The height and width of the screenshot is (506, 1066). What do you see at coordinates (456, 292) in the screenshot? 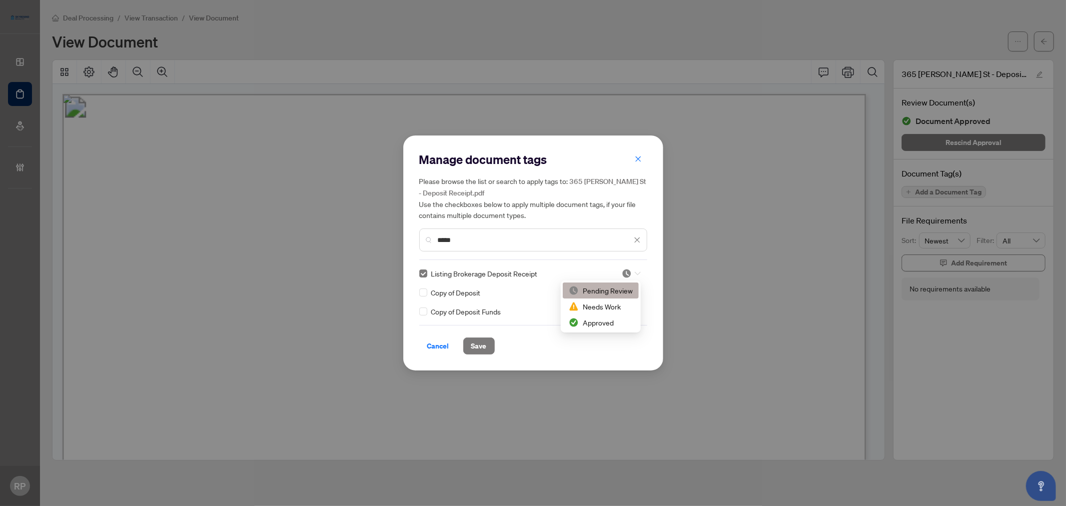
I see `span: Copy of Deposit` at bounding box center [456, 292].